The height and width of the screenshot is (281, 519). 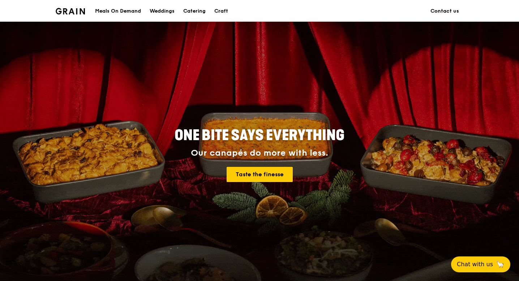 What do you see at coordinates (444, 11) in the screenshot?
I see `a: Contact us` at bounding box center [444, 11].